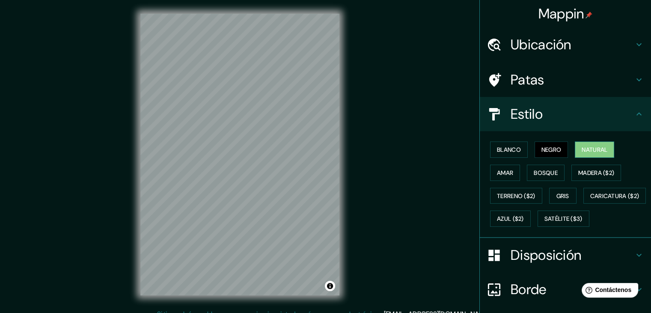 This screenshot has height=313, width=651. I want to click on font: Gris, so click(563, 196).